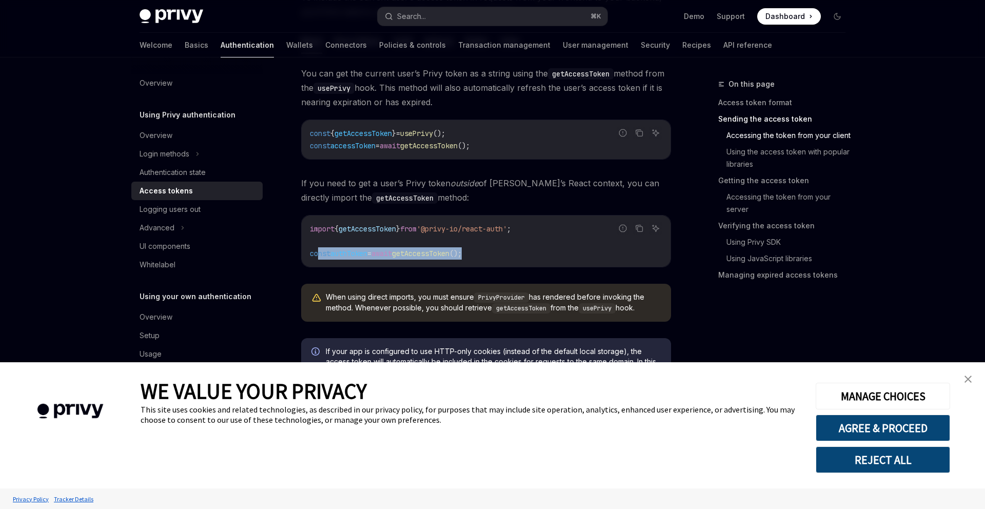  I want to click on span: When using direct imports, you must ensure has rendered before invoking the method. Whenever poss..., so click(493, 303).